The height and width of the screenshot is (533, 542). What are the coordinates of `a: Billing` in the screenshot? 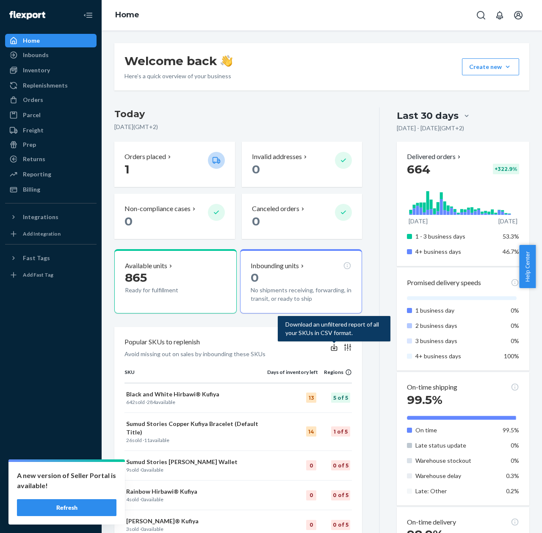 It's located at (51, 190).